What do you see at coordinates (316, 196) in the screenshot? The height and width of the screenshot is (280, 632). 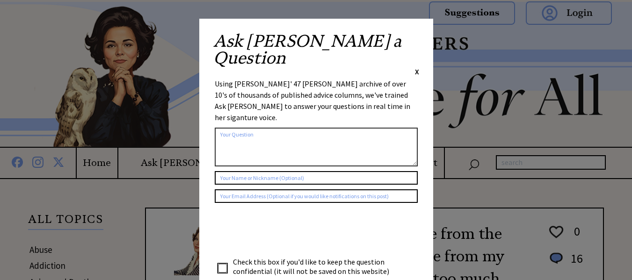 I see `input: Your Email Address (Optional if you would like notifications on this post)` at bounding box center [316, 196].